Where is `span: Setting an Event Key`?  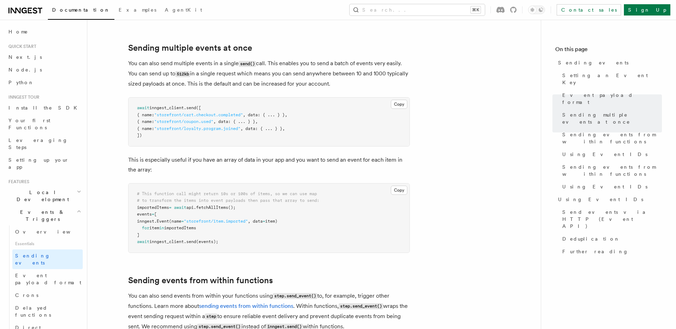 span: Setting an Event Key is located at coordinates (612, 79).